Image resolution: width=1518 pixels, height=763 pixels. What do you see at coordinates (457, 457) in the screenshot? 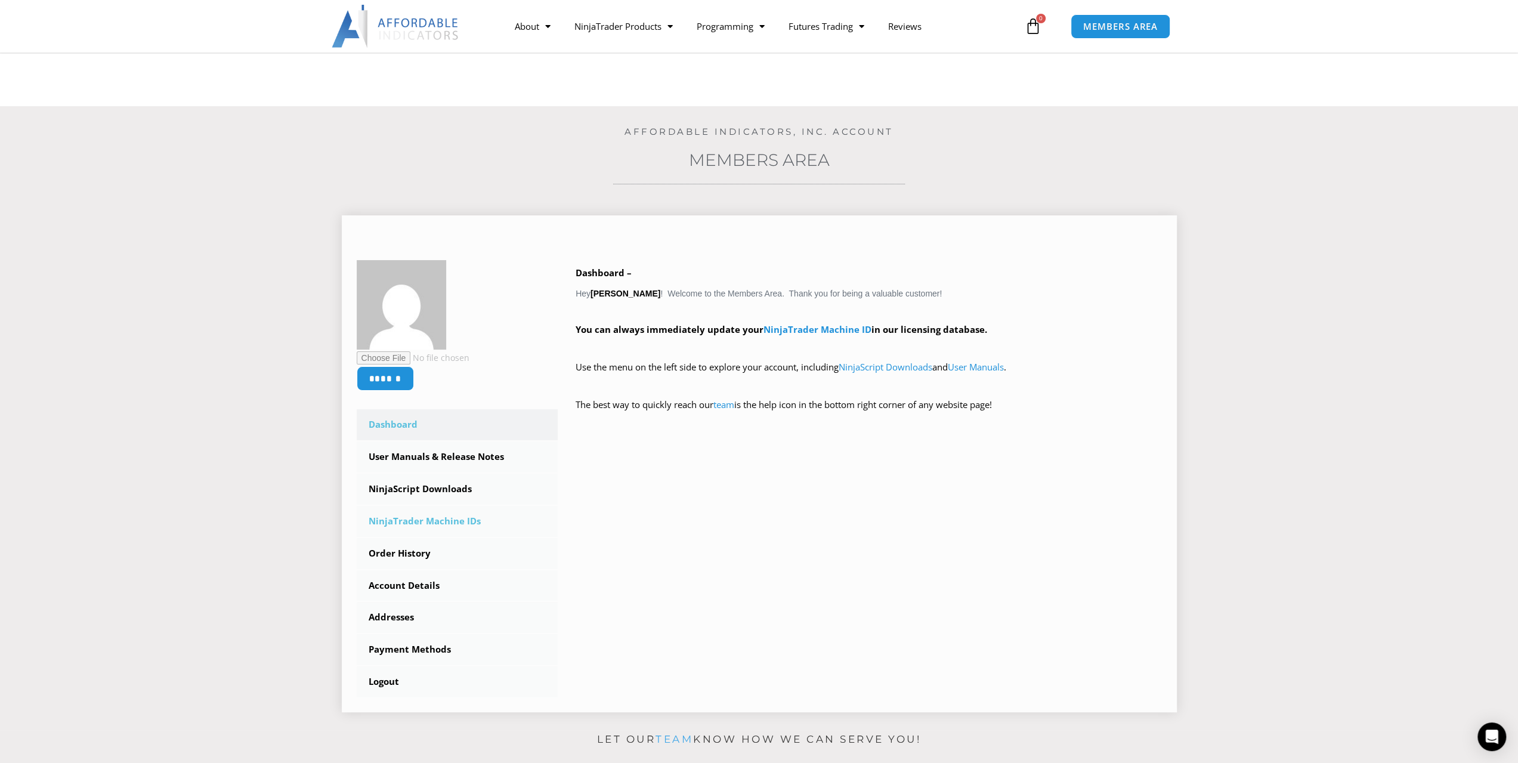
I see `a: User Manuals & Release Notes` at bounding box center [457, 457].